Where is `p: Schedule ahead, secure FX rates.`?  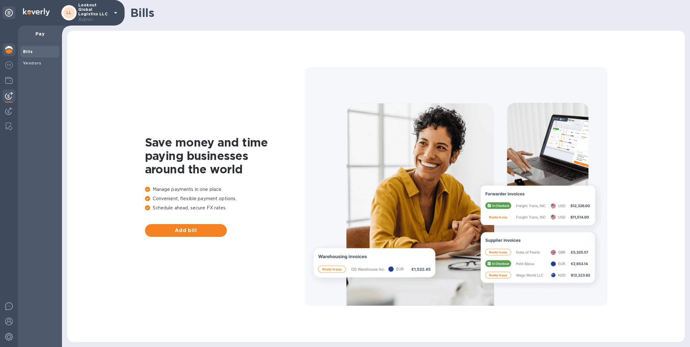
p: Schedule ahead, secure FX rates. is located at coordinates (225, 208).